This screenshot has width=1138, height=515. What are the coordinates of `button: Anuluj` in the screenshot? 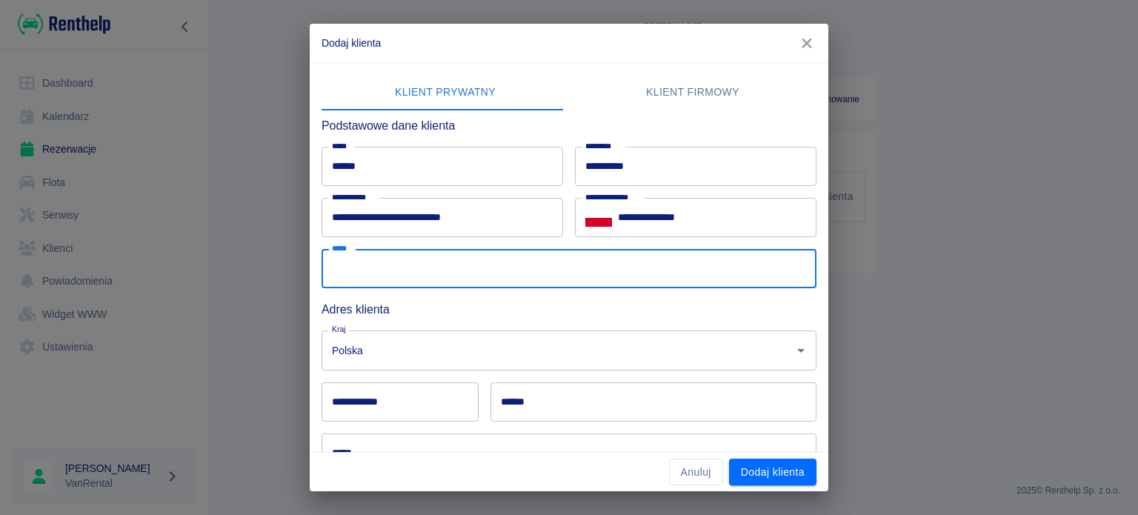 It's located at (696, 472).